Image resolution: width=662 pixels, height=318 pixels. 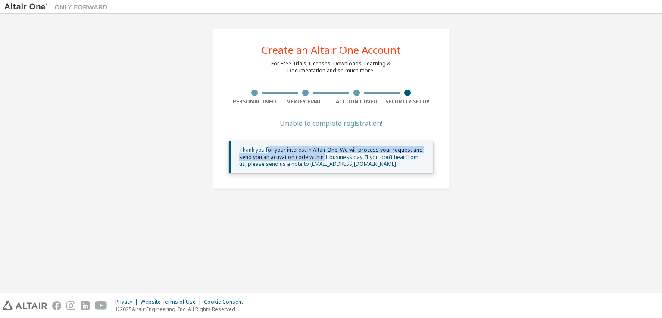 I want to click on div: Account Info, so click(x=356, y=102).